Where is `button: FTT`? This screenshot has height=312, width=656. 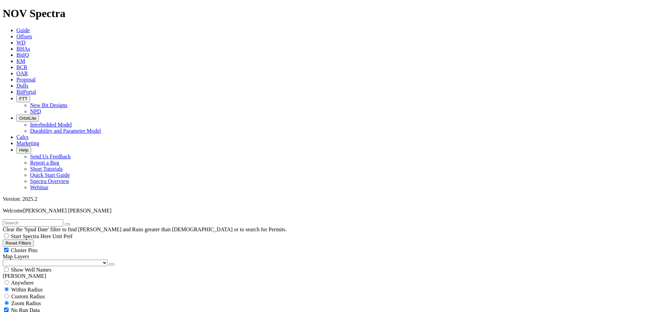
button: FTT is located at coordinates (23, 98).